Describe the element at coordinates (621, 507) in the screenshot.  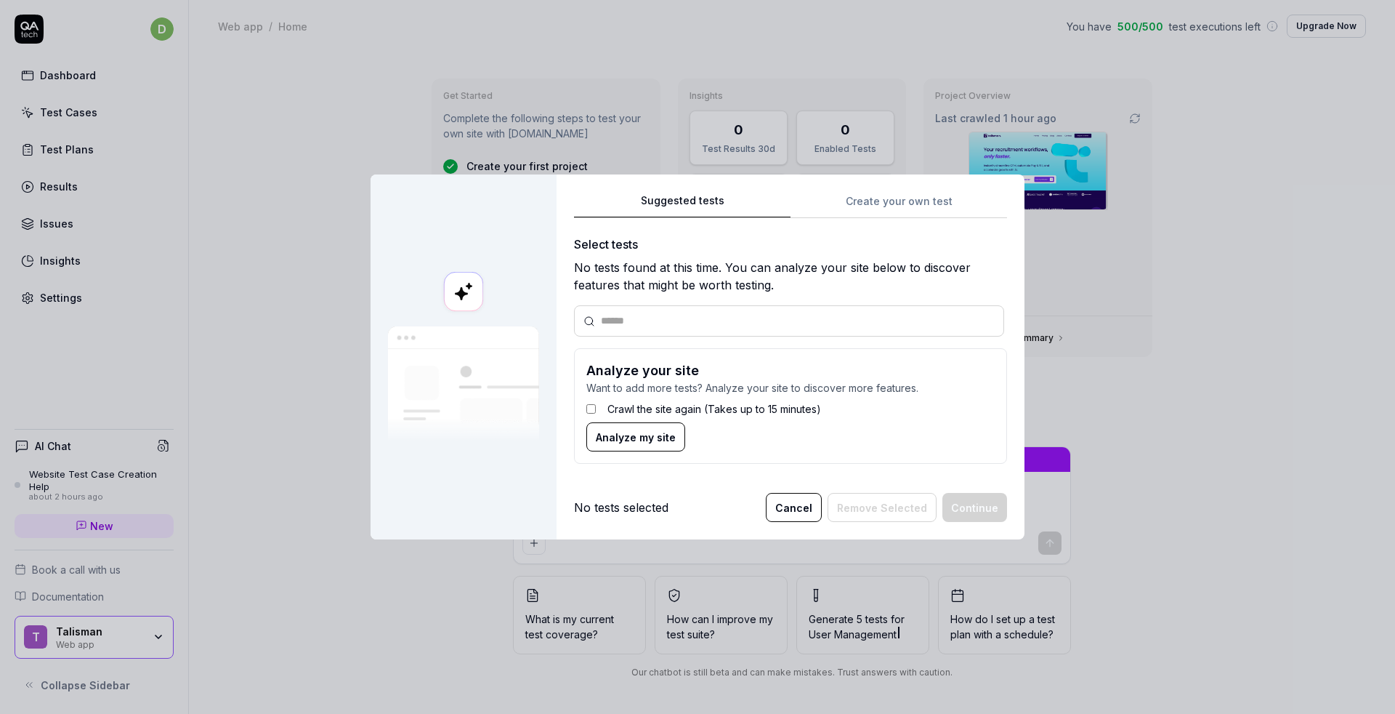
I see `div: No tests selected` at that location.